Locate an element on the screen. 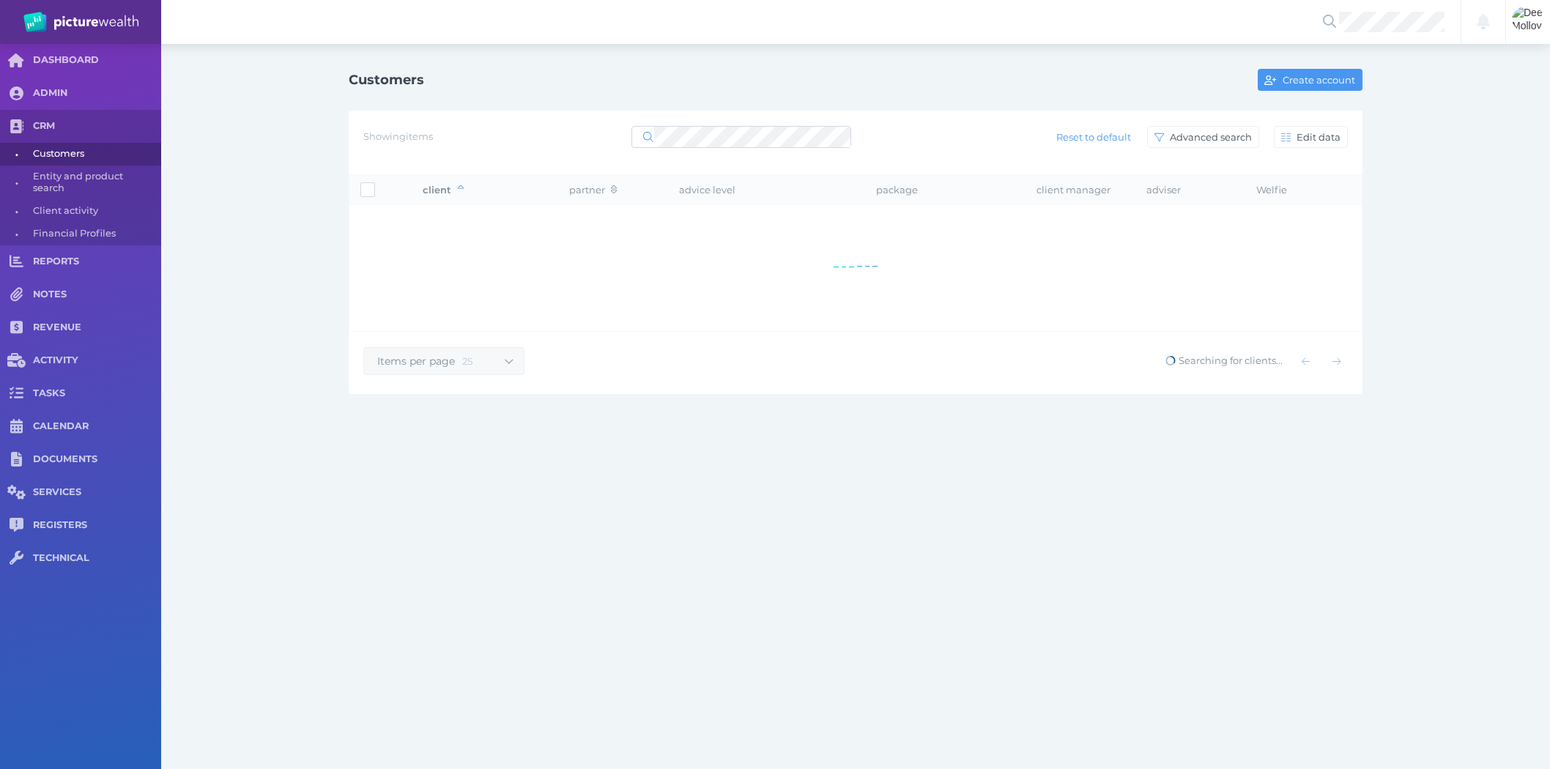 Image resolution: width=1550 pixels, height=769 pixels. span: REVENUE is located at coordinates (97, 327).